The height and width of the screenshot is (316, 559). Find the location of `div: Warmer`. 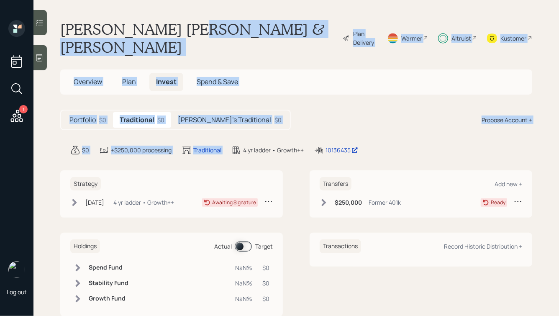

div: Warmer is located at coordinates (412, 38).